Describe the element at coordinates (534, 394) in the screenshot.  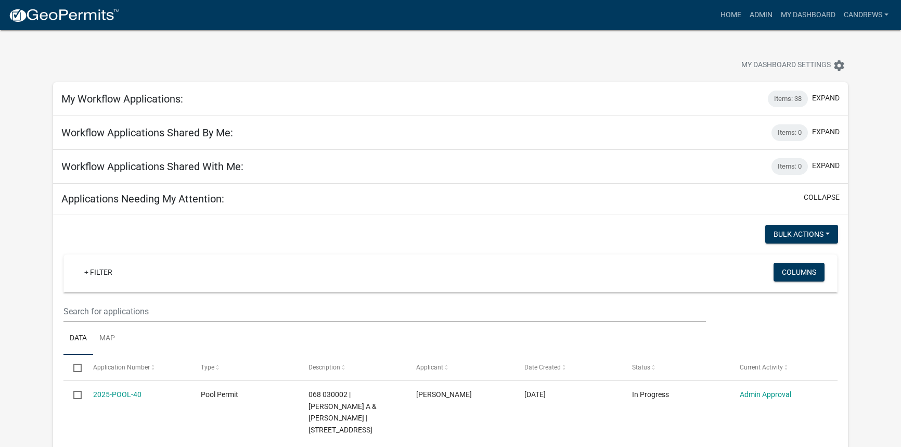
I see `span: 08/14/2025` at that location.